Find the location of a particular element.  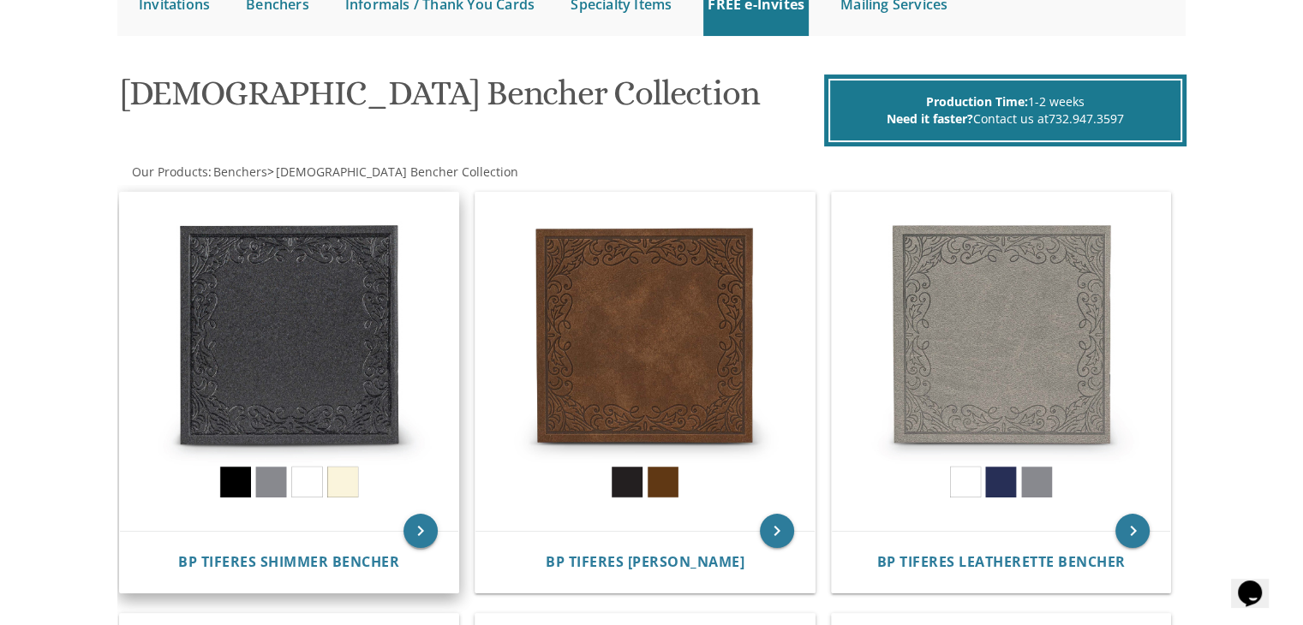

span: Need it faster? is located at coordinates (930, 118).